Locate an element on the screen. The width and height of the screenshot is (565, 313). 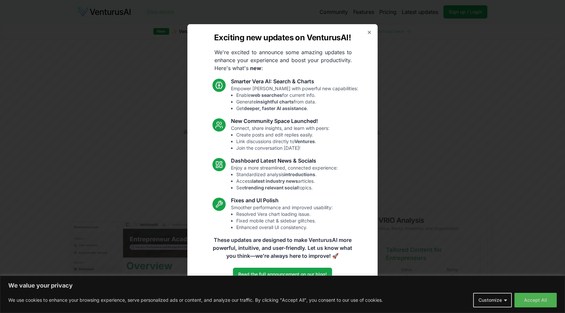
li: Resolved Vera chart loading issue. is located at coordinates (284, 214).